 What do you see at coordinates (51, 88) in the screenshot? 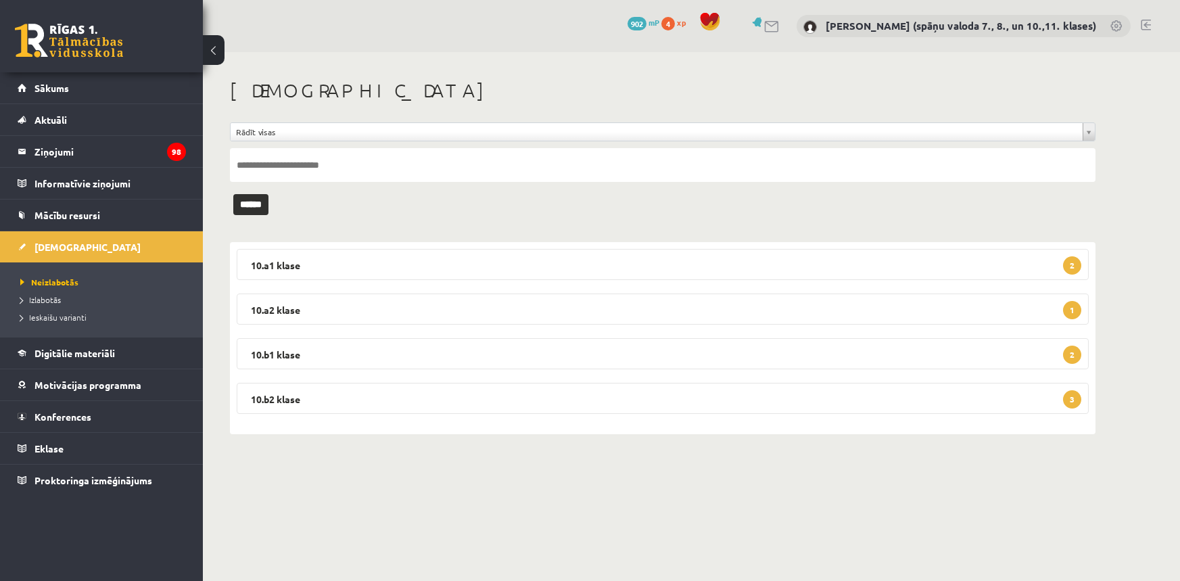
I see `span: Sākums` at bounding box center [51, 88].